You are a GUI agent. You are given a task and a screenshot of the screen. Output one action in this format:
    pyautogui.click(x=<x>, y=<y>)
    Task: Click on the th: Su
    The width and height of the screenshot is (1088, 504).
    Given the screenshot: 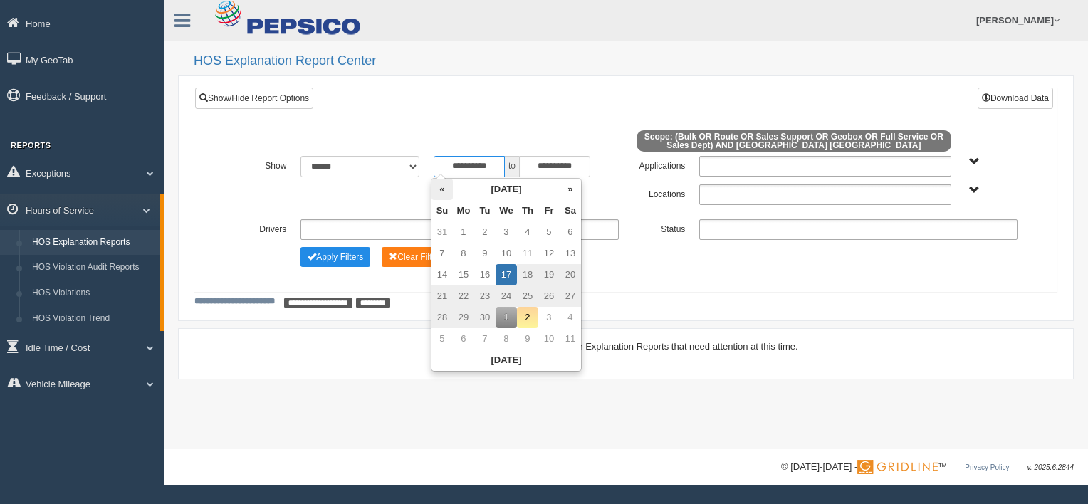 What is the action you would take?
    pyautogui.click(x=442, y=211)
    